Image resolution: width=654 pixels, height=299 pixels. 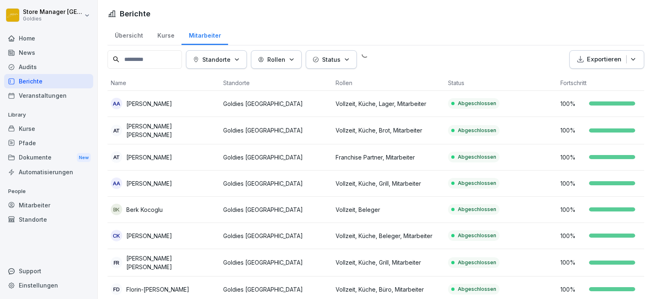 I want to click on div: News, so click(x=49, y=52).